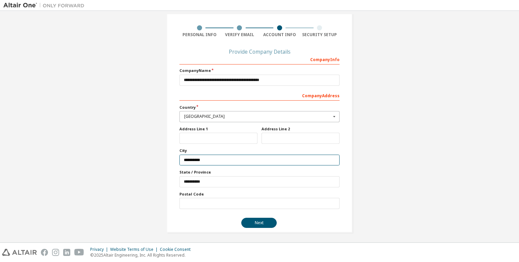 The width and height of the screenshot is (519, 262). What do you see at coordinates (100, 250) in the screenshot?
I see `div: Privacy` at bounding box center [100, 250].